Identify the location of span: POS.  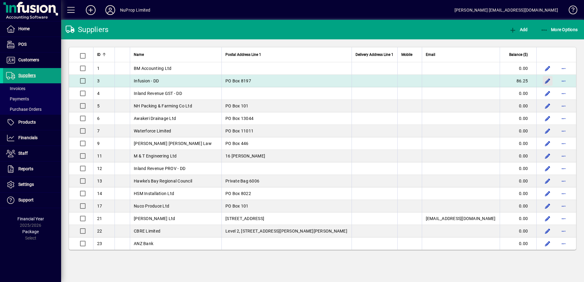
(22, 44).